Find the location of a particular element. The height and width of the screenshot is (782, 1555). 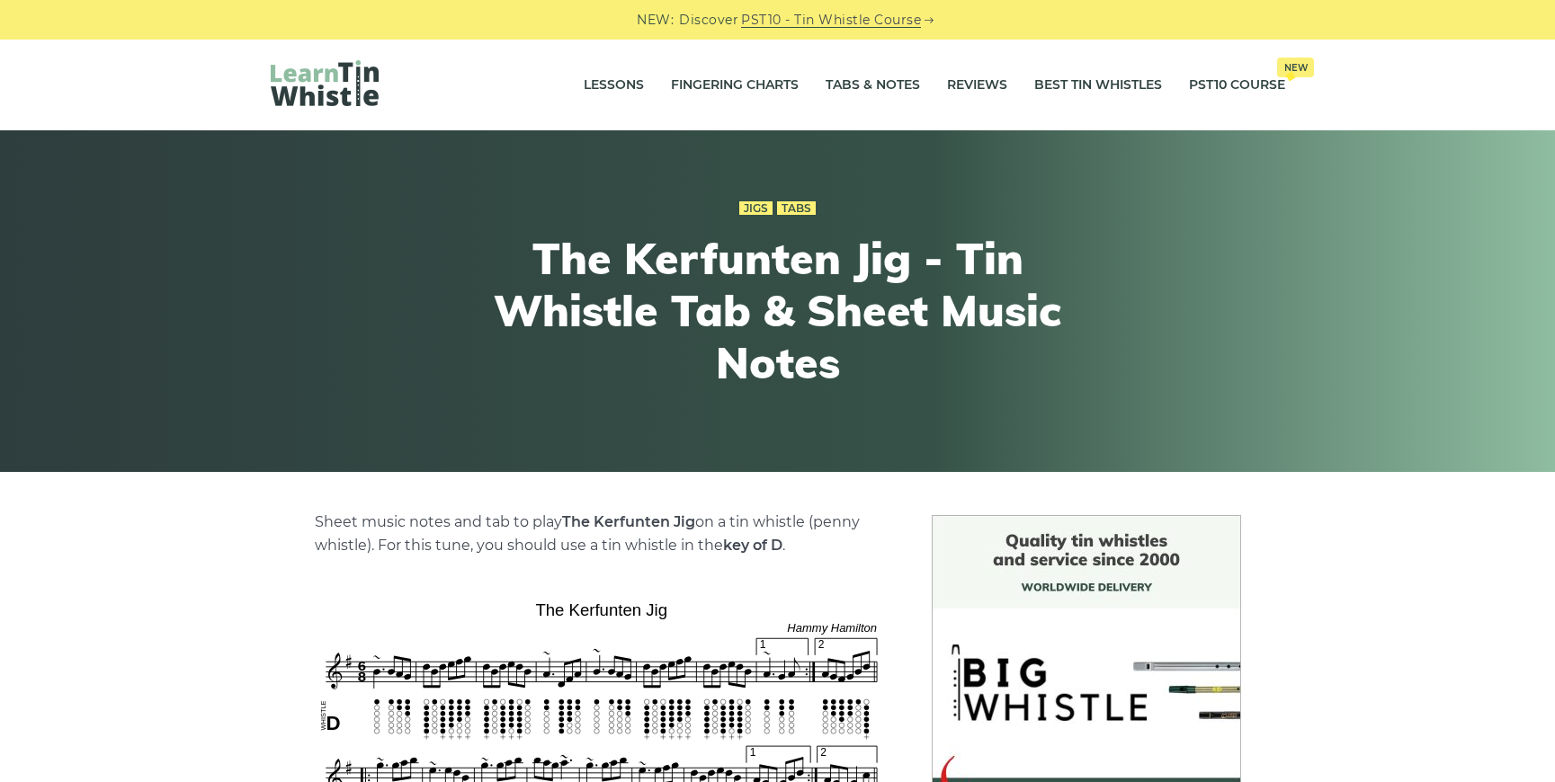

a: Best Tin Whistles is located at coordinates (1098, 85).